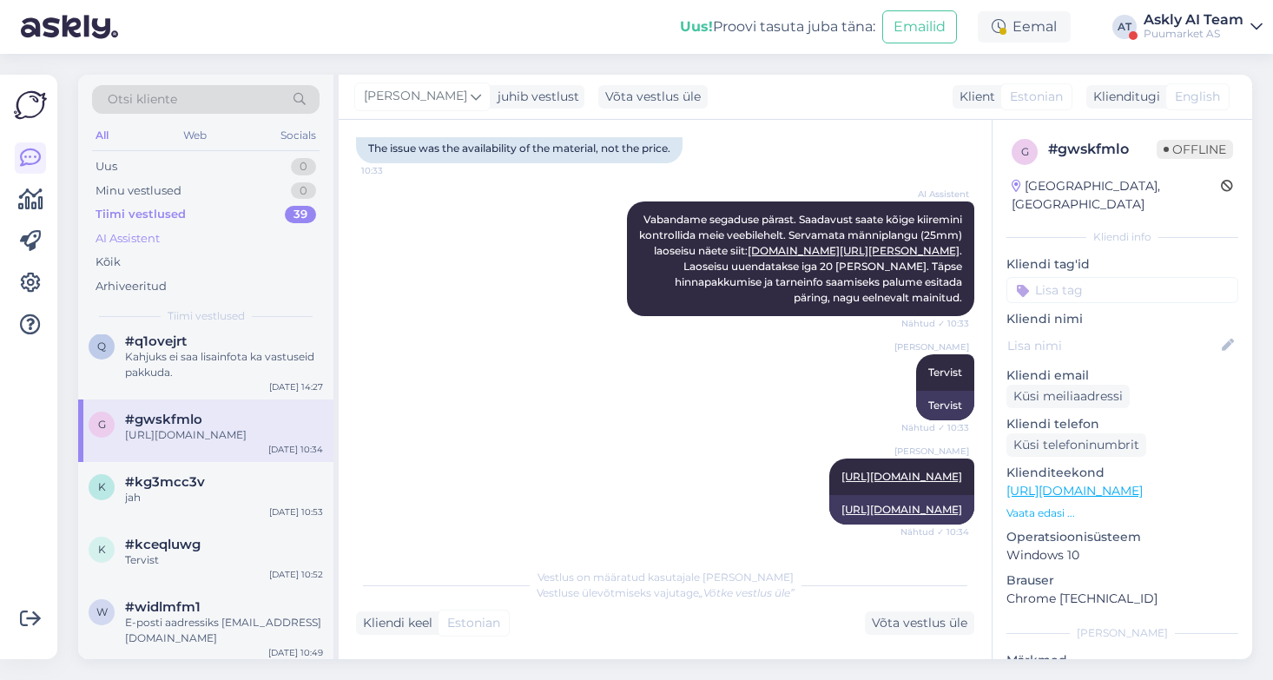 The height and width of the screenshot is (680, 1273). Describe the element at coordinates (224, 497) in the screenshot. I see `div: jah` at that location.